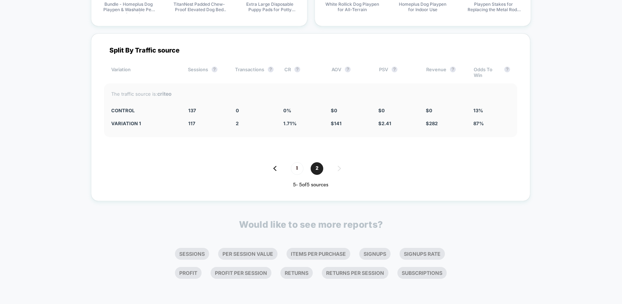  Describe the element at coordinates (311, 185) in the screenshot. I see `div: 5 - 5 of 5 sources` at that location.